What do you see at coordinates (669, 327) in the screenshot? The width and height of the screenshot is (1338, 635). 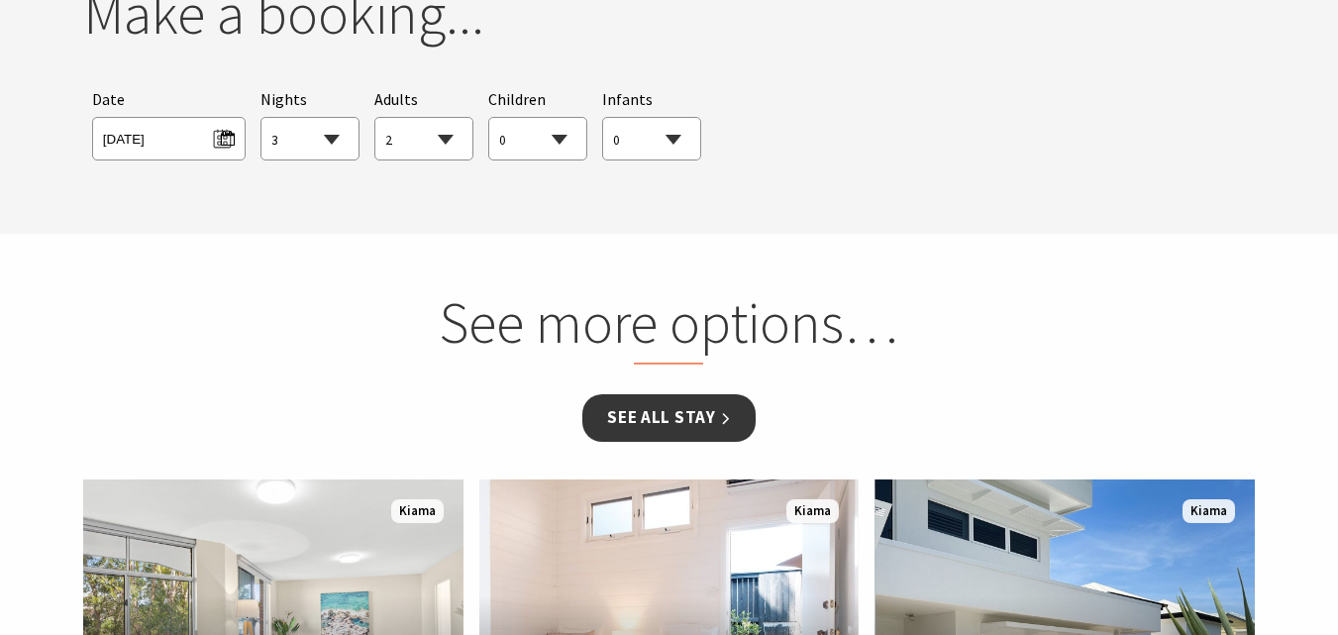 I see `h2: See more options…` at bounding box center [669, 327].